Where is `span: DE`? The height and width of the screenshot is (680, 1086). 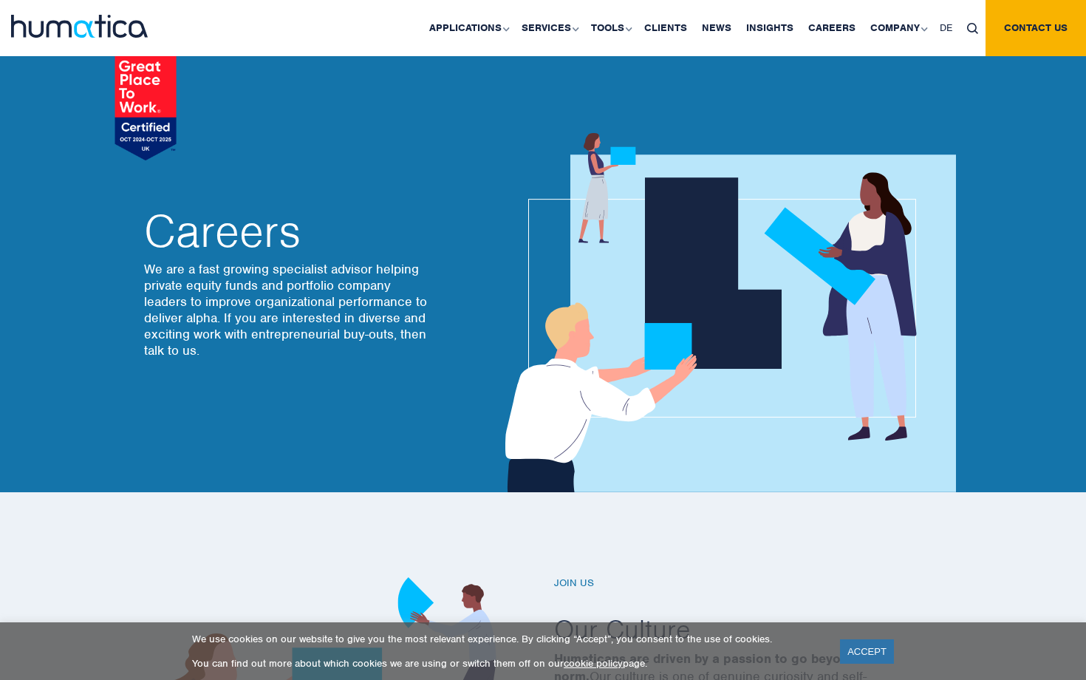
span: DE is located at coordinates (946, 27).